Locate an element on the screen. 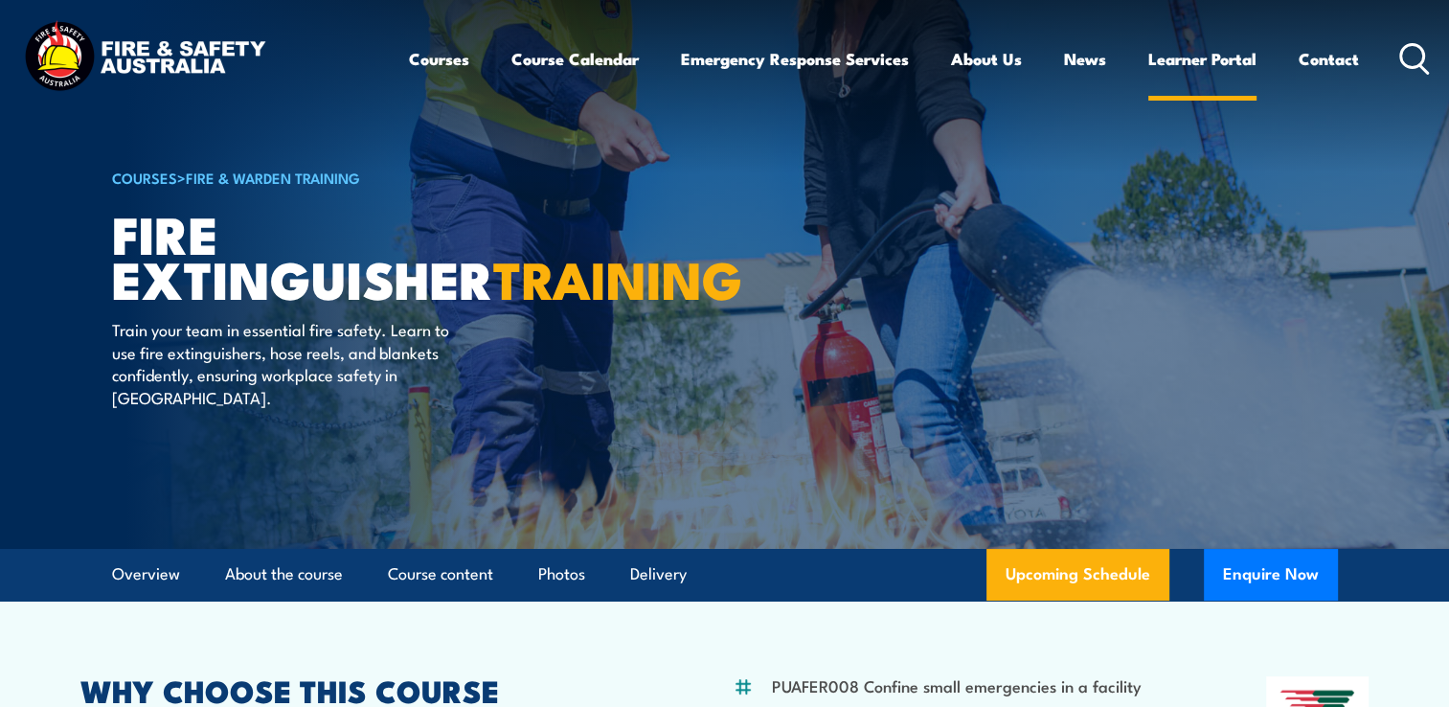  a: Emergency Response Services is located at coordinates (795, 58).